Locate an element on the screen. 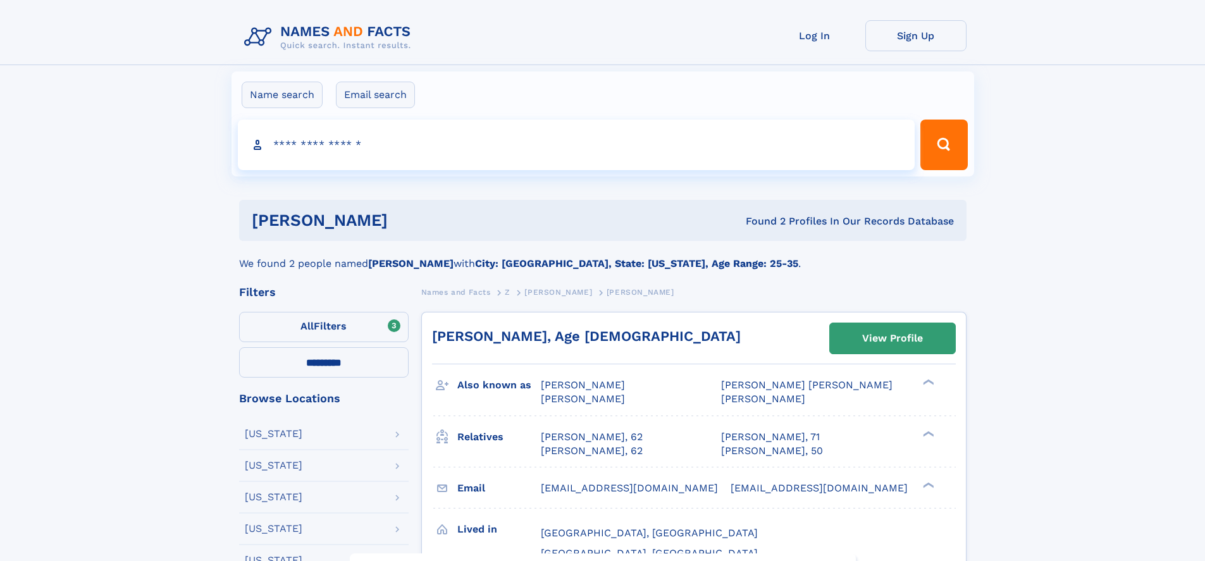  button: Search Button is located at coordinates (944, 145).